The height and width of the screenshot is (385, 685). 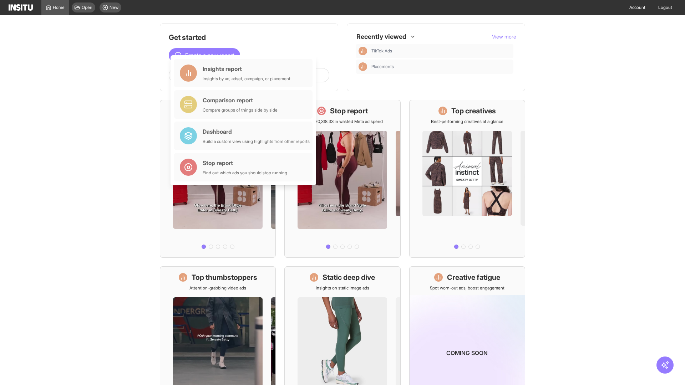 I want to click on h1: Top thumbstoppers, so click(x=224, y=278).